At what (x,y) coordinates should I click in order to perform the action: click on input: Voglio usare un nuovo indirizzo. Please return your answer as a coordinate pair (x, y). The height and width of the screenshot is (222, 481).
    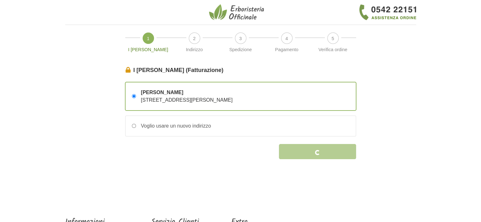
    Looking at the image, I should click on (134, 126).